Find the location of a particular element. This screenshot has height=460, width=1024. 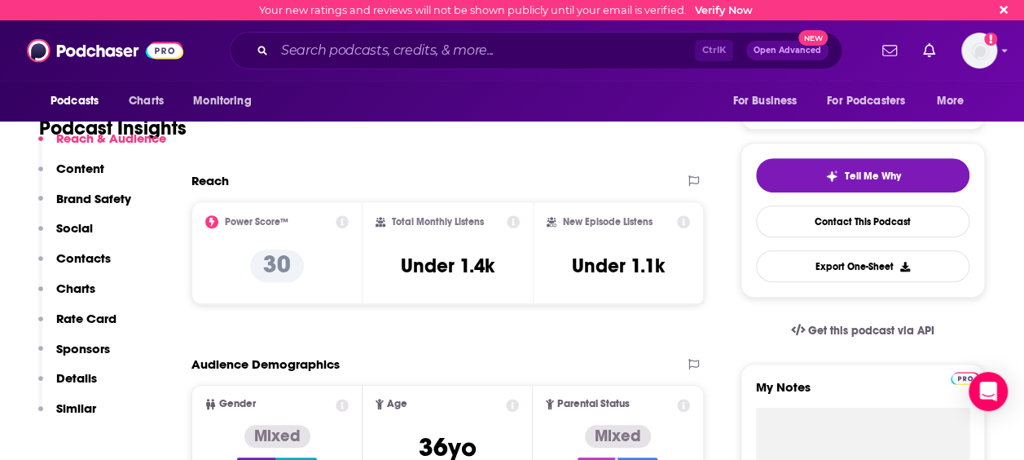

a: Verify Now is located at coordinates (724, 10).